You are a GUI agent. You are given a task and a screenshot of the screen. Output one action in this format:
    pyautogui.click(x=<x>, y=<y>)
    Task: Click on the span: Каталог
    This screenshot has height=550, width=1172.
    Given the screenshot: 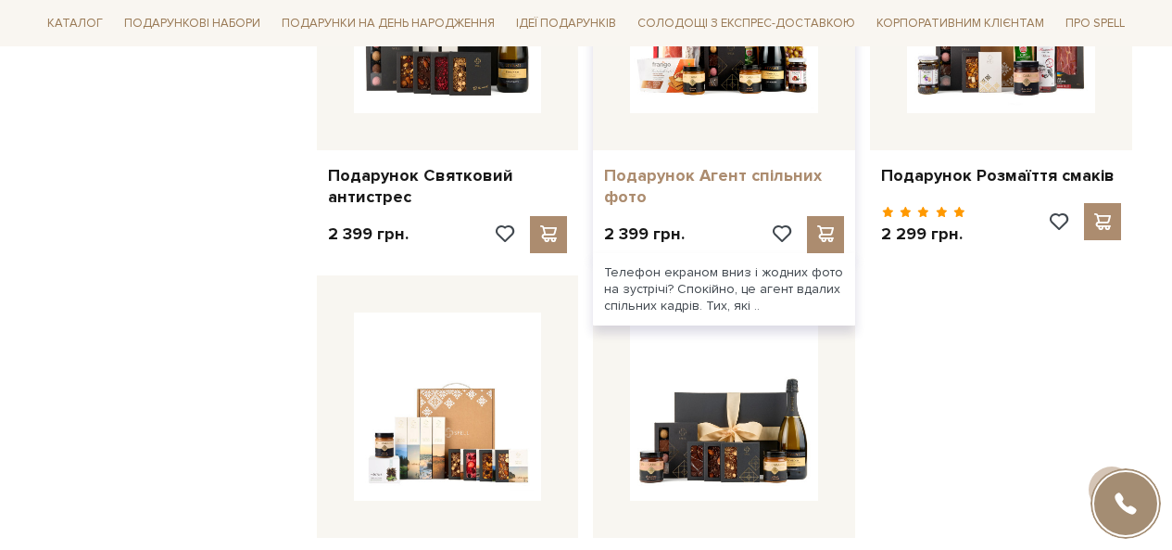 What is the action you would take?
    pyautogui.click(x=75, y=23)
    